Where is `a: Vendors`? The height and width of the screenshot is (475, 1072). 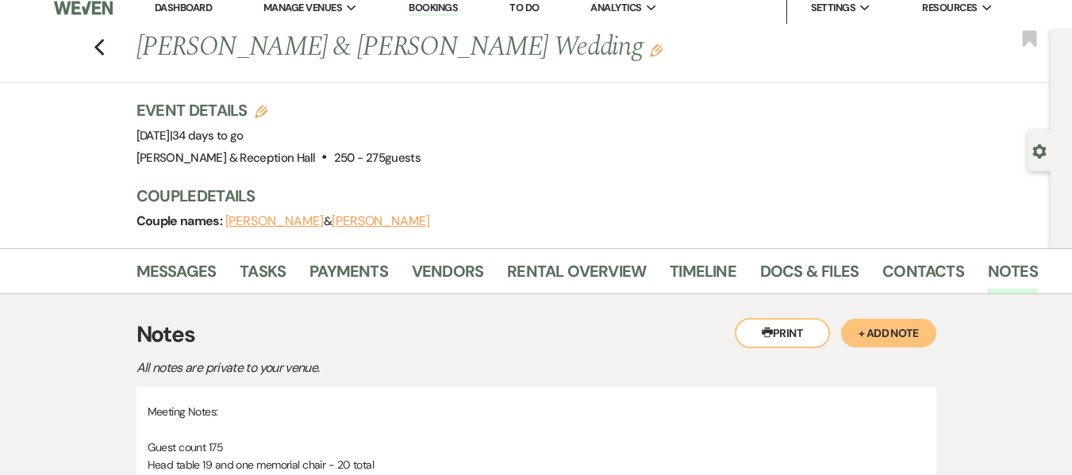 a: Vendors is located at coordinates (448, 276).